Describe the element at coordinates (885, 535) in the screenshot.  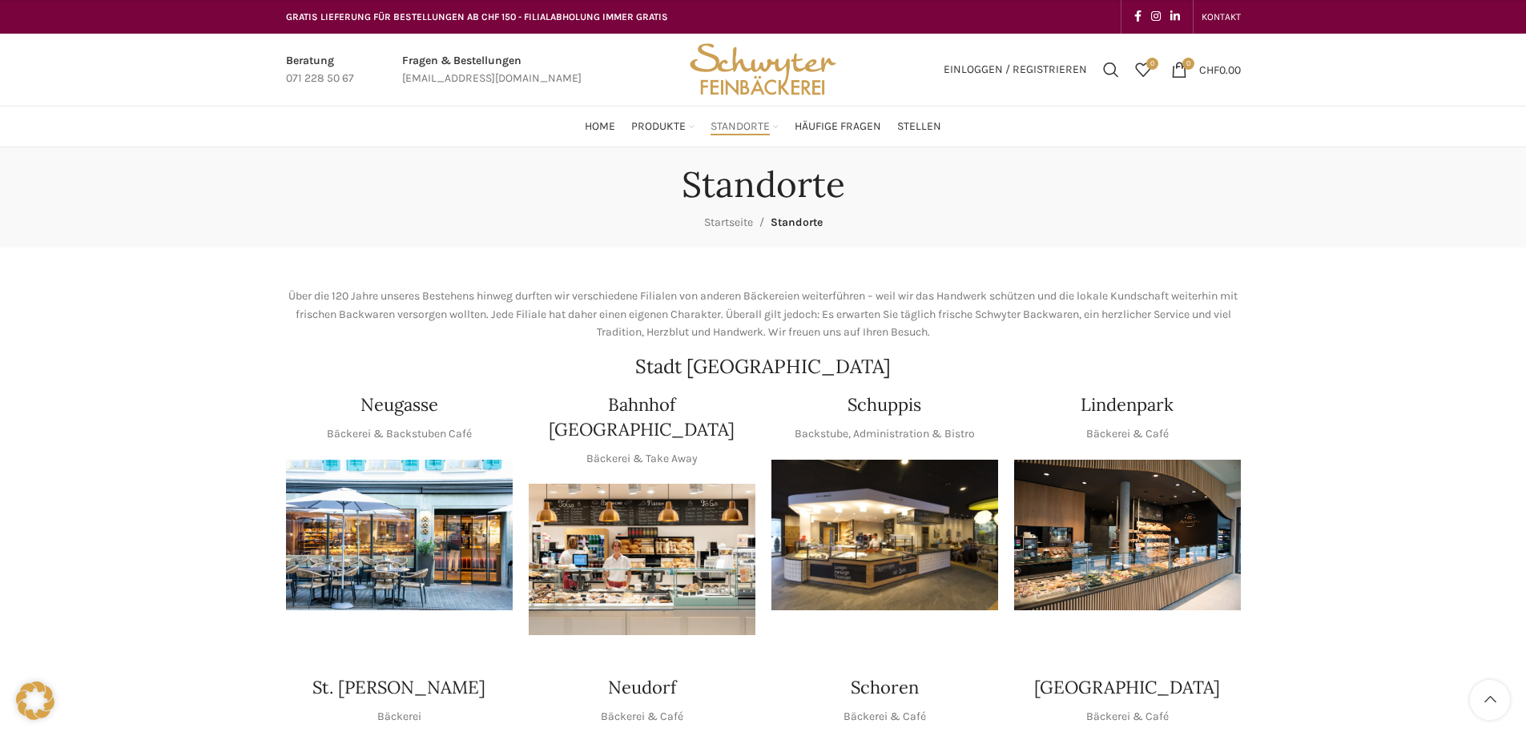
I see `img: 150130-Schwyter-013` at that location.